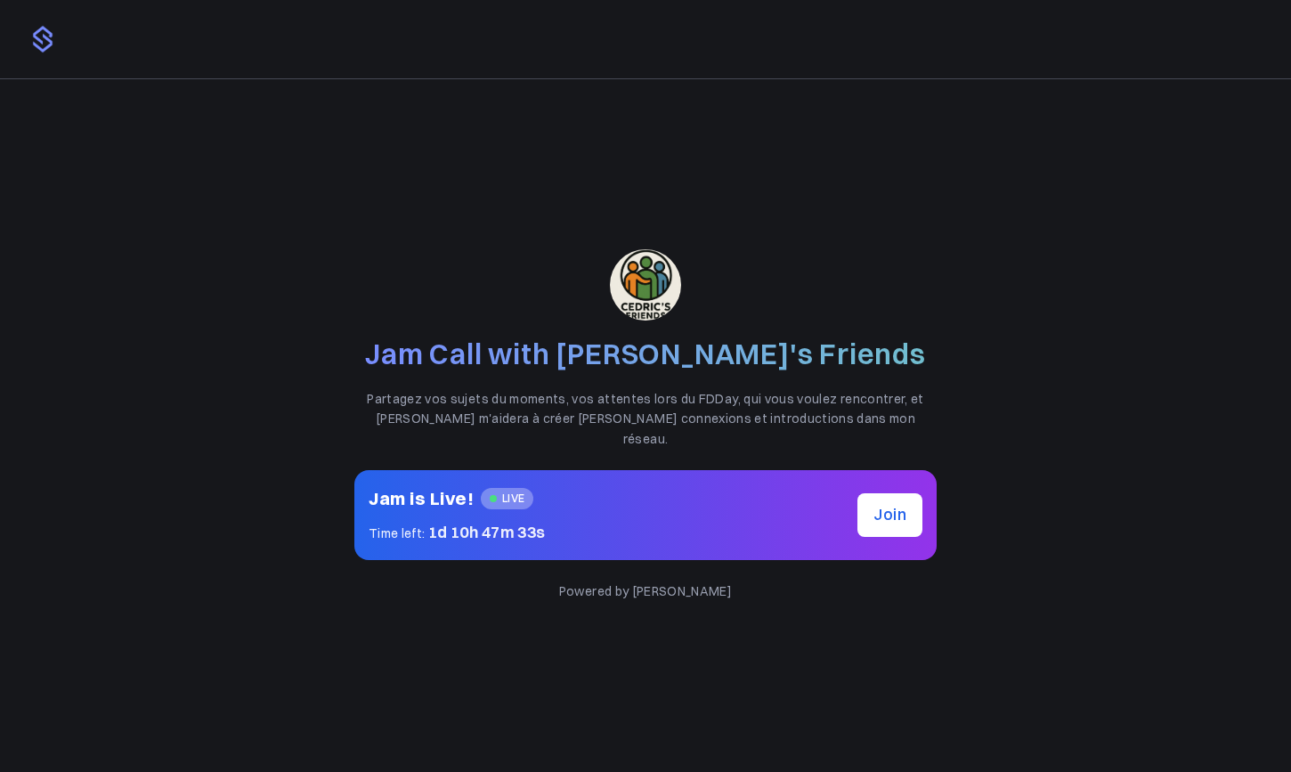 This screenshot has height=772, width=1291. I want to click on span: 1d 10h 47m 33s, so click(487, 532).